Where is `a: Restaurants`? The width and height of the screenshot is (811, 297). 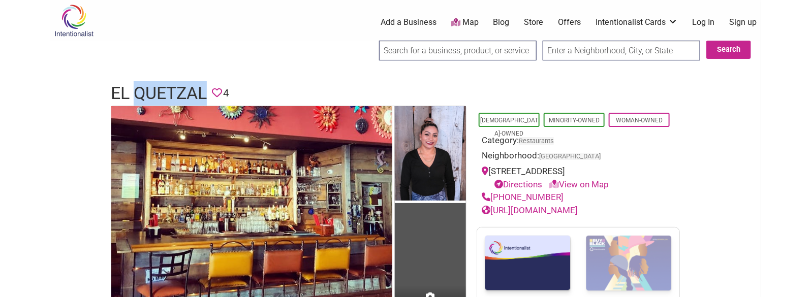 a: Restaurants is located at coordinates (536, 141).